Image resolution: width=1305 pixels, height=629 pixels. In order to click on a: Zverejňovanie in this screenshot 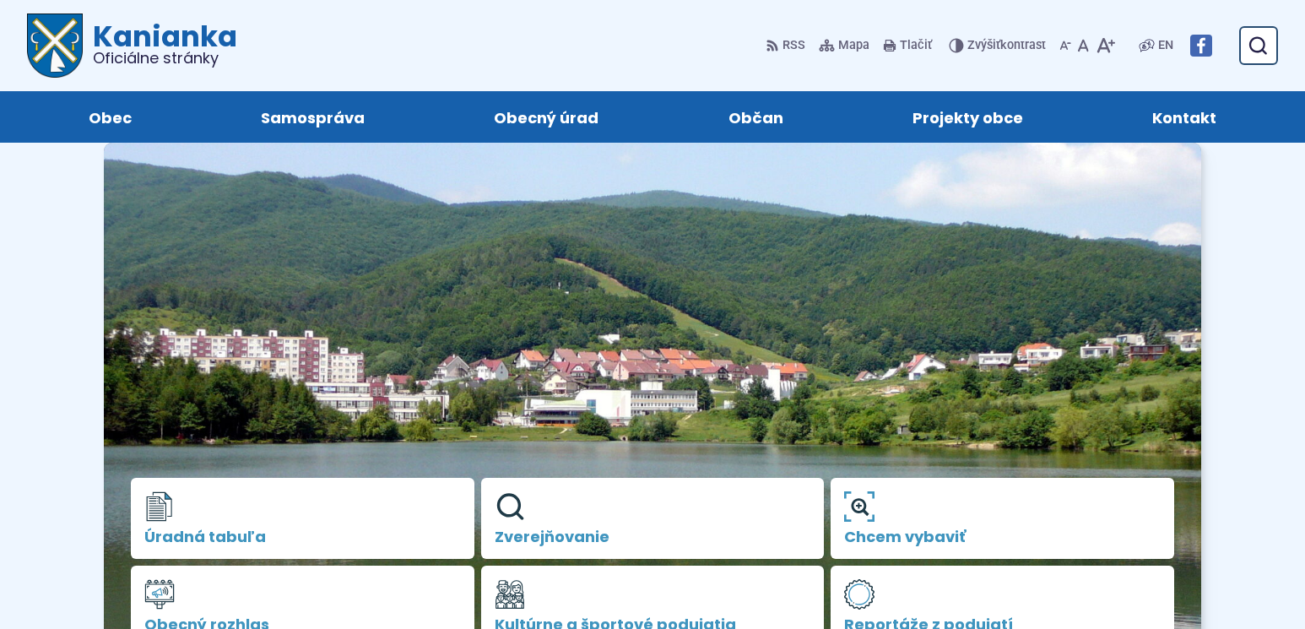, I will do `click(653, 518)`.